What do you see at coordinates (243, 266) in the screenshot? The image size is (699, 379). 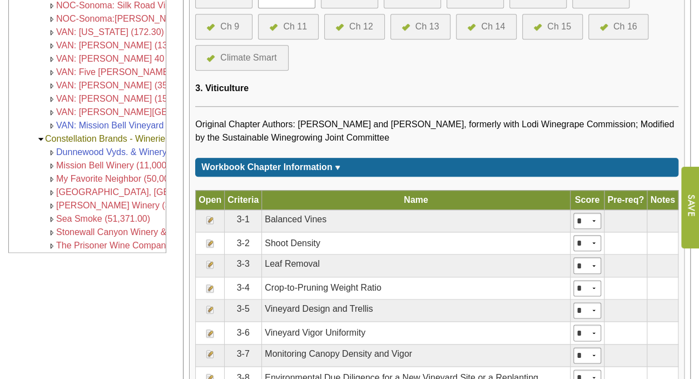 I see `td: 3-3` at bounding box center [243, 266].